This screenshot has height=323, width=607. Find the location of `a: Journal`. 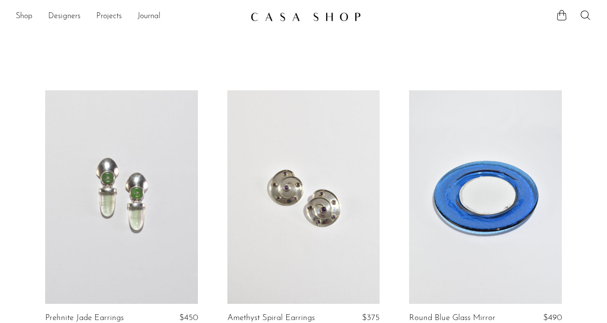

a: Journal is located at coordinates (149, 17).